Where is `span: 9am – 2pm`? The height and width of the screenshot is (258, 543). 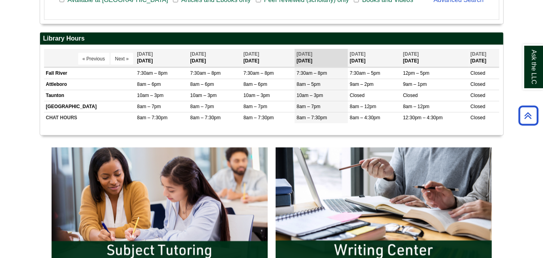 span: 9am – 2pm is located at coordinates (362, 84).